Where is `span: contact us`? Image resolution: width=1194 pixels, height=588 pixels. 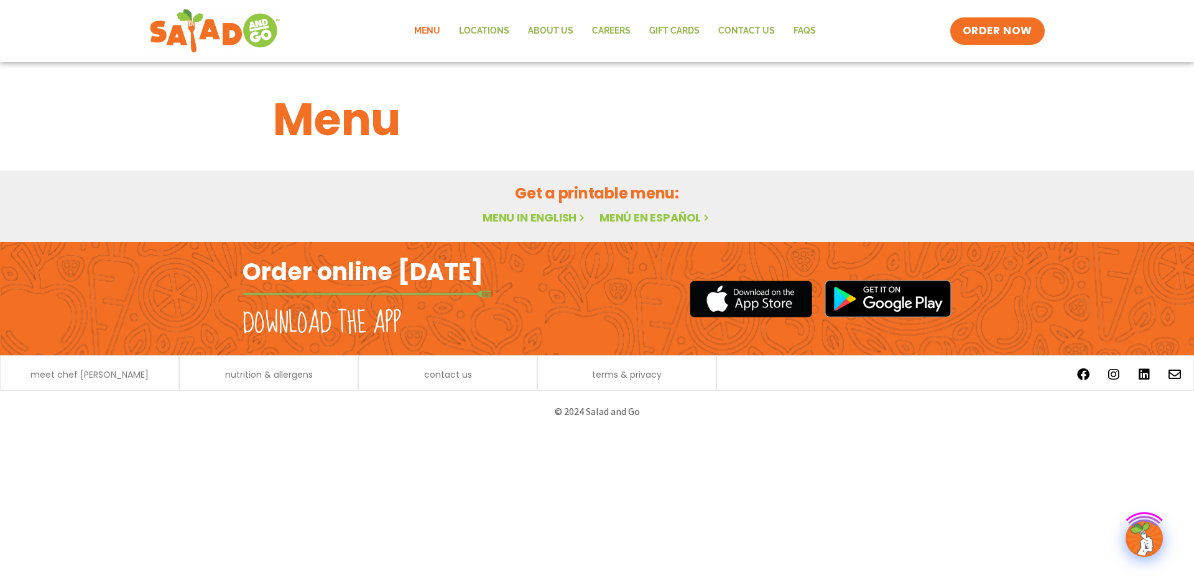 span: contact us is located at coordinates (448, 374).